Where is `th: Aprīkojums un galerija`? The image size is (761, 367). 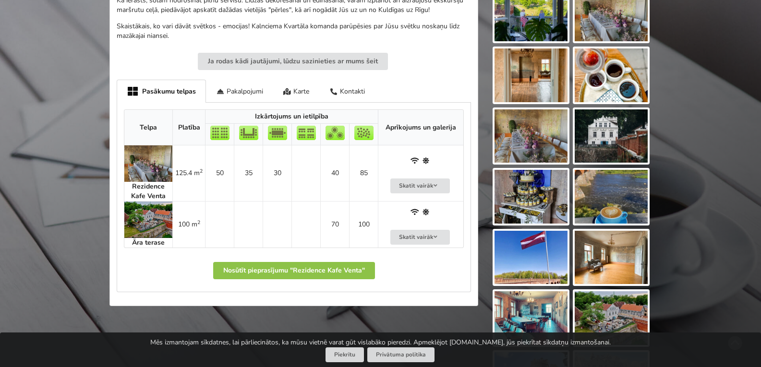
th: Aprīkojums un galerija is located at coordinates (421, 128).